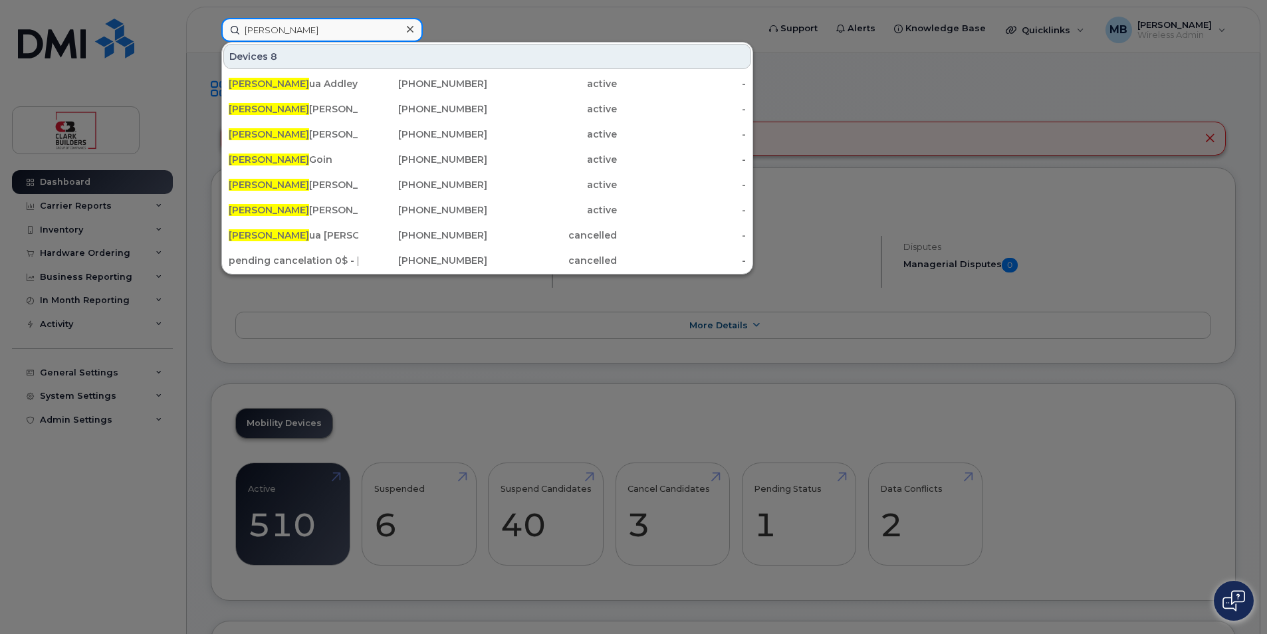 This screenshot has height=634, width=1267. I want to click on span: 8, so click(274, 56).